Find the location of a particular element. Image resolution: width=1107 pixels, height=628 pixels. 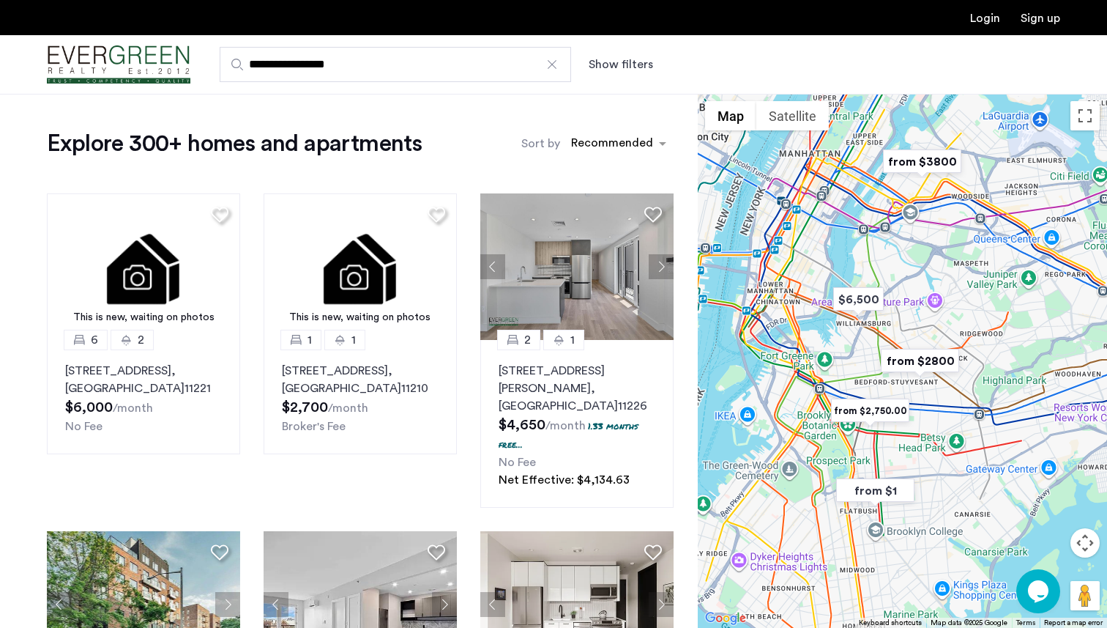

button: Show street map is located at coordinates (731, 116).